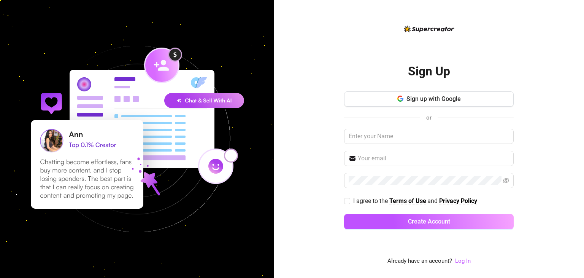 The image size is (584, 278). I want to click on button: Sign up with Google, so click(429, 99).